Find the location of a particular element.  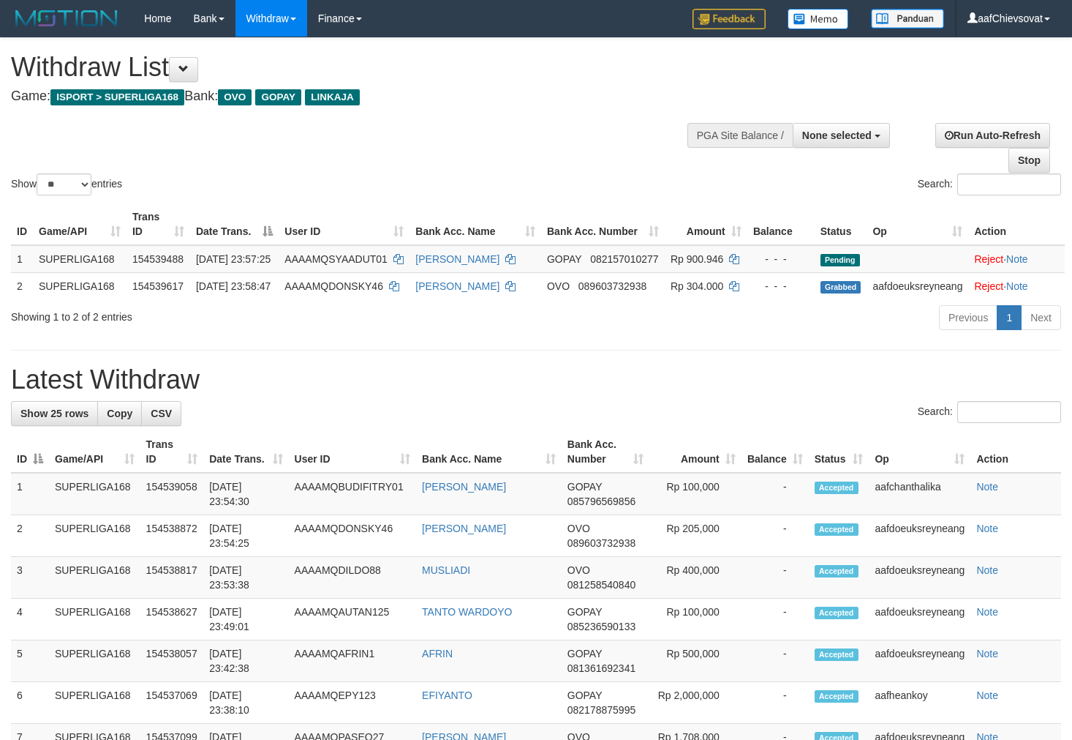

h4: Game: Bank: is located at coordinates (356, 97).